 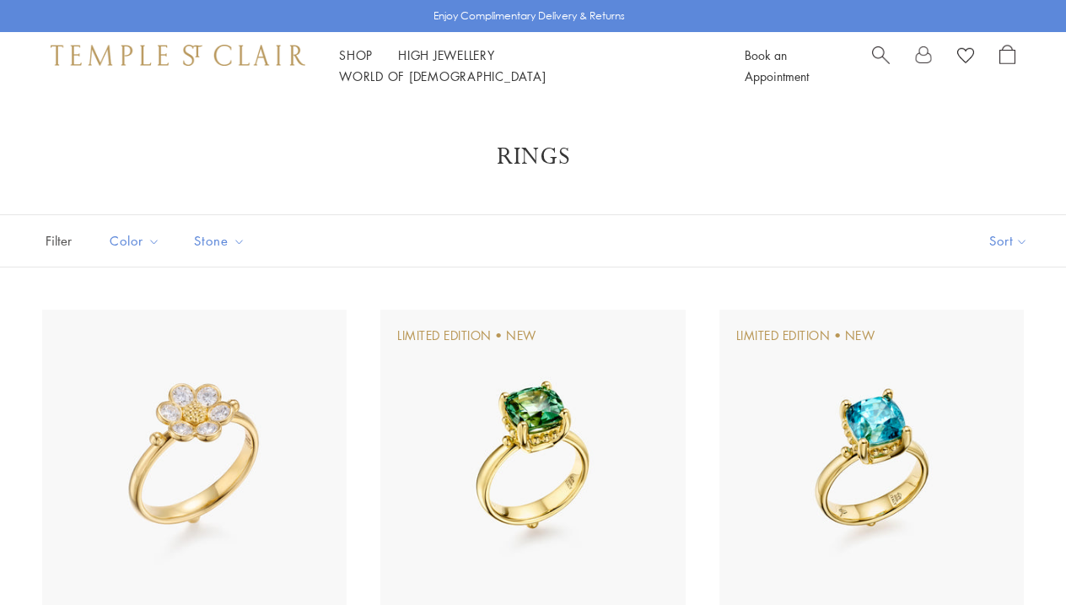 I want to click on a: Search, so click(x=880, y=66).